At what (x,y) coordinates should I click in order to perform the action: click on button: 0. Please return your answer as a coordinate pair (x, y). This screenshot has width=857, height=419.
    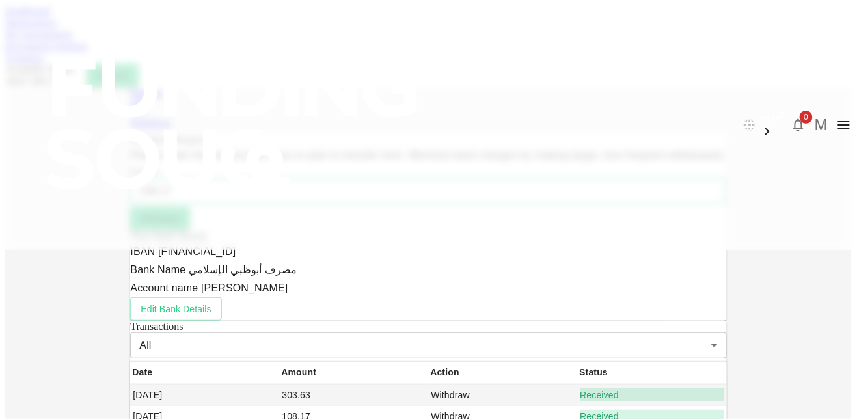
    Looking at the image, I should click on (799, 125).